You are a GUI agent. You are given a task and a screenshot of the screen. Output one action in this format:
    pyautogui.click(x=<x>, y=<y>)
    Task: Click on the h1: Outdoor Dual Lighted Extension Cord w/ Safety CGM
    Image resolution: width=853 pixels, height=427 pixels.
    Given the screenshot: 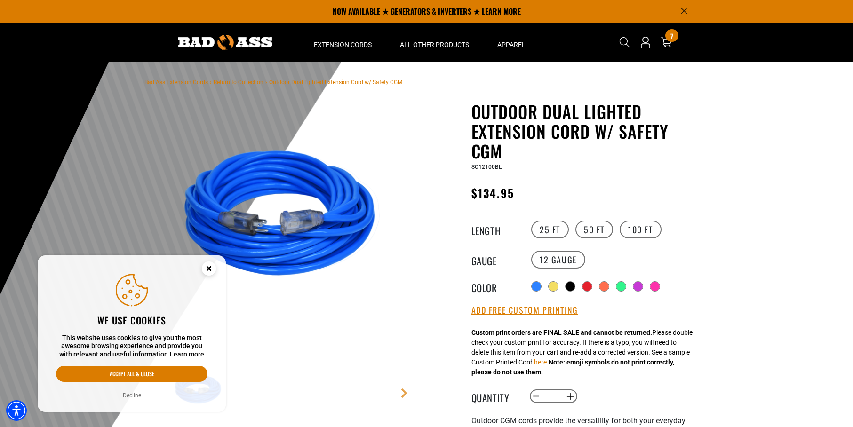 What is the action you would take?
    pyautogui.click(x=587, y=131)
    